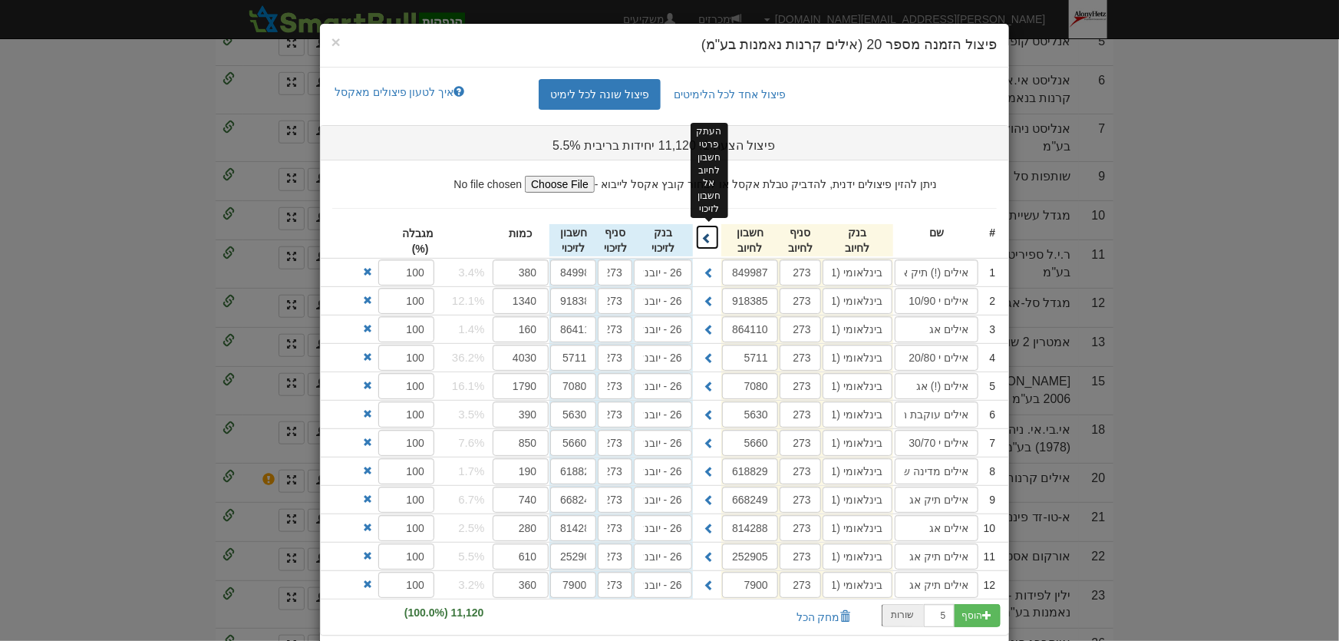 The image size is (1339, 641). I want to click on span: 7.6%, so click(471, 442).